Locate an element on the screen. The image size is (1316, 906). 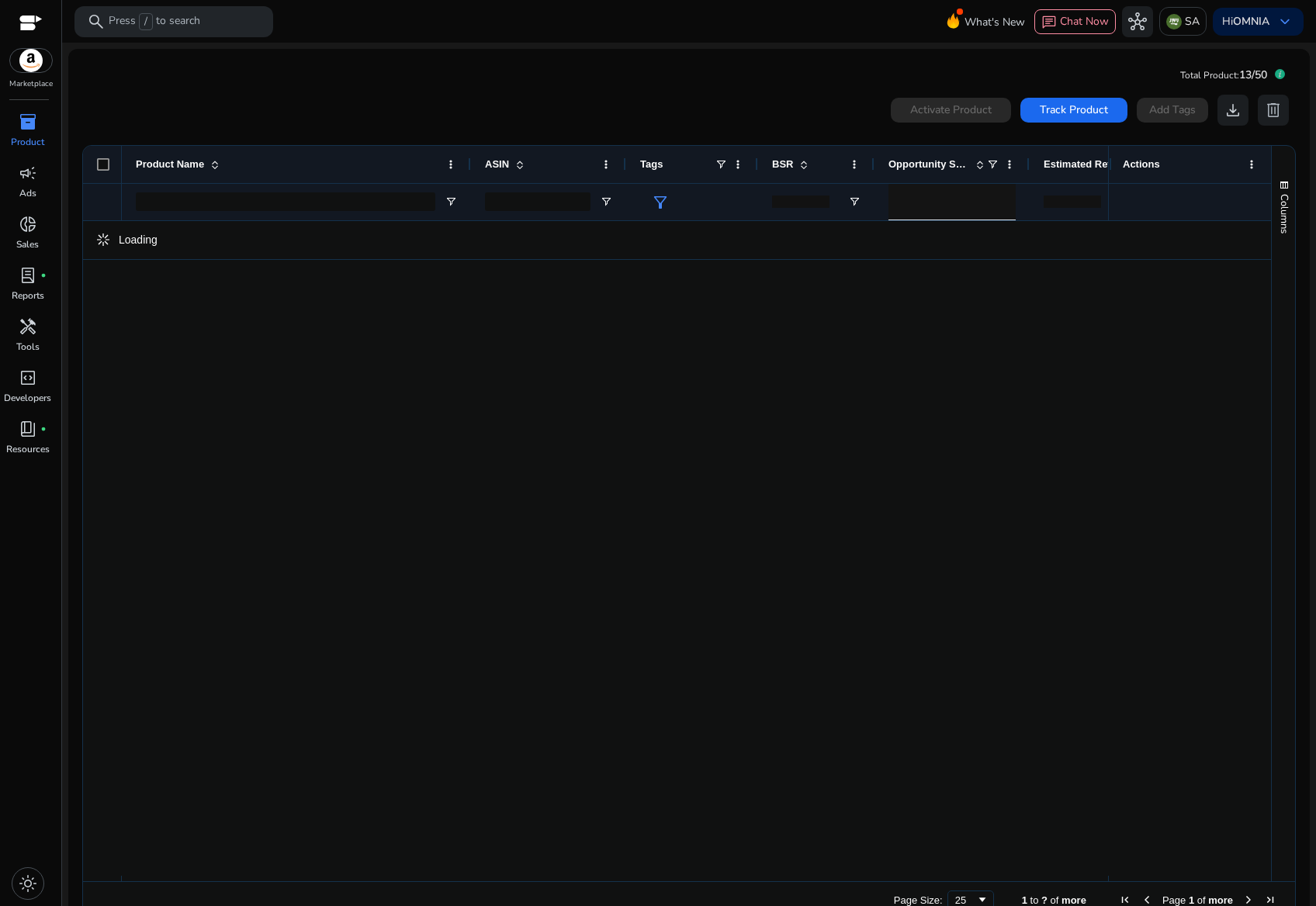
span: Page is located at coordinates (1174, 900).